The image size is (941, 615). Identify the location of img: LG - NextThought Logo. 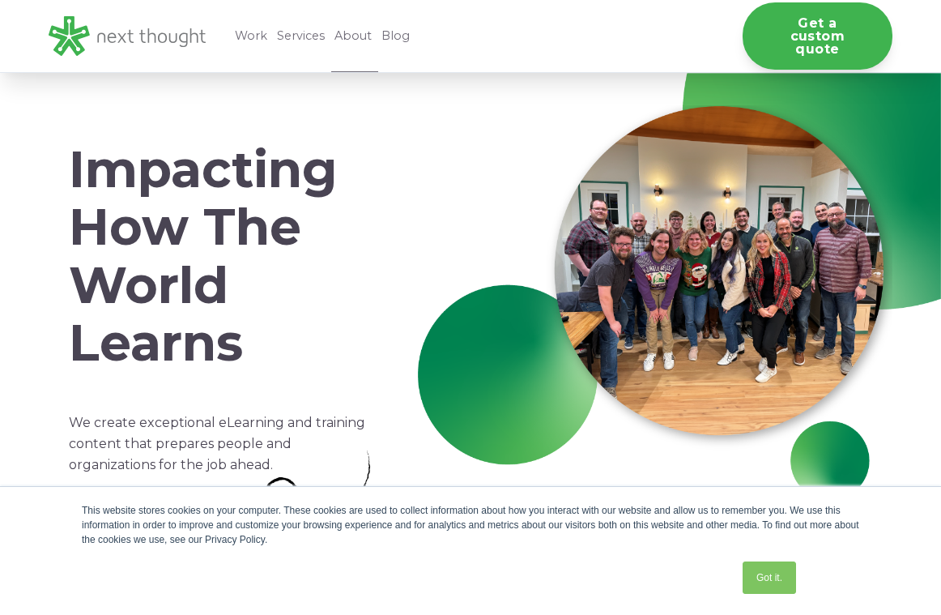
(127, 36).